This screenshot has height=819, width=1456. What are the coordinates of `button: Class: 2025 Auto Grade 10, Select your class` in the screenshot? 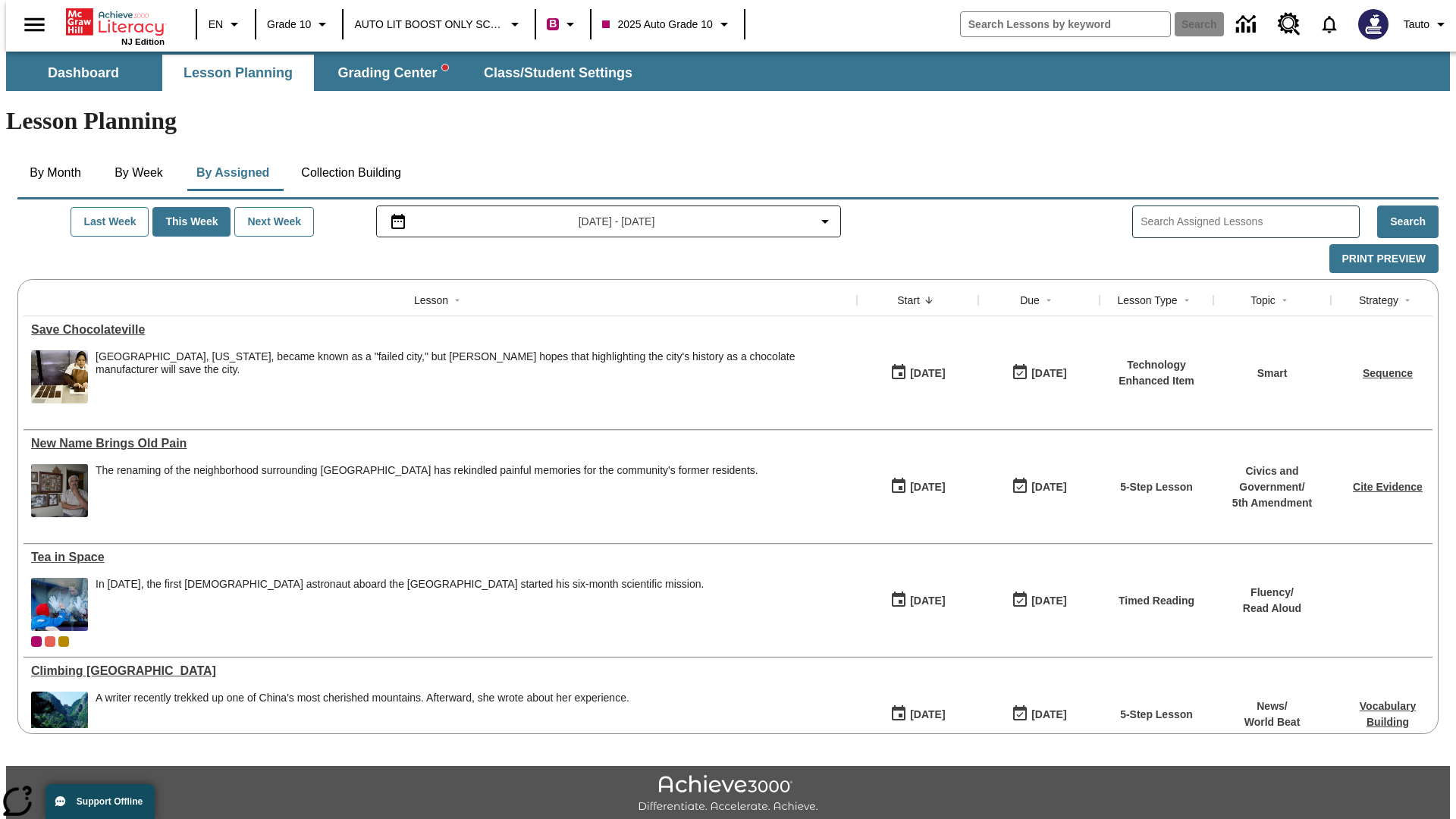 It's located at (667, 25).